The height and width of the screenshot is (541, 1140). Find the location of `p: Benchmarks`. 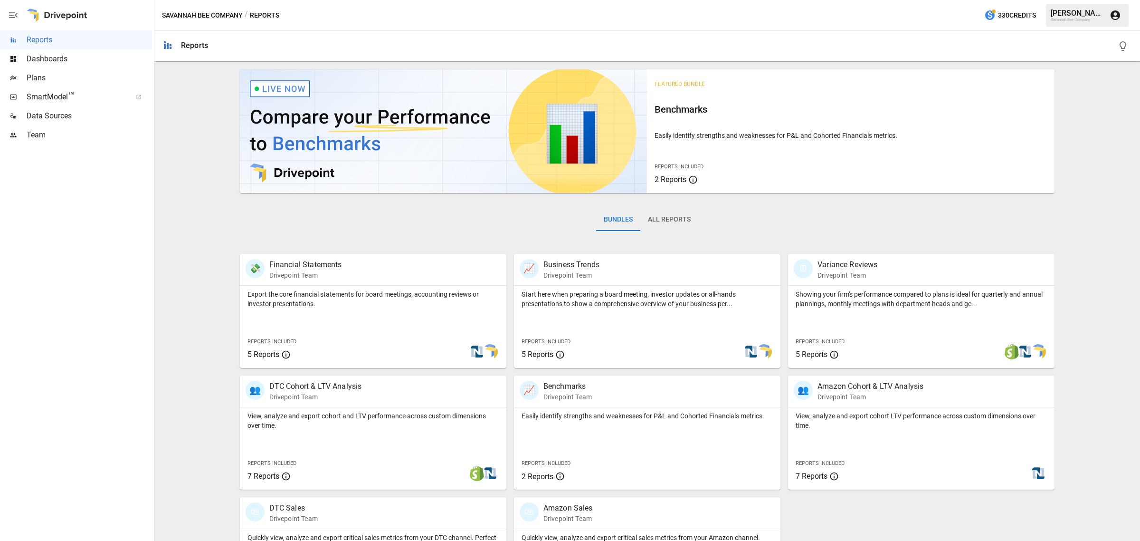

p: Benchmarks is located at coordinates (568, 386).